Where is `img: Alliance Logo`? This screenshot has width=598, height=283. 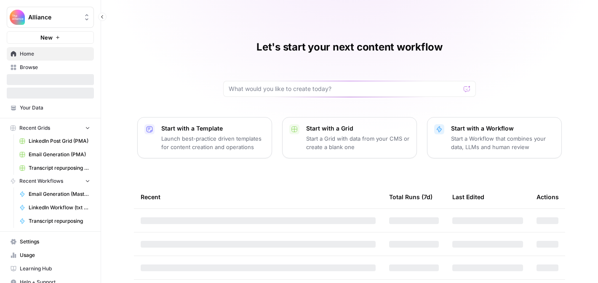 img: Alliance Logo is located at coordinates (17, 17).